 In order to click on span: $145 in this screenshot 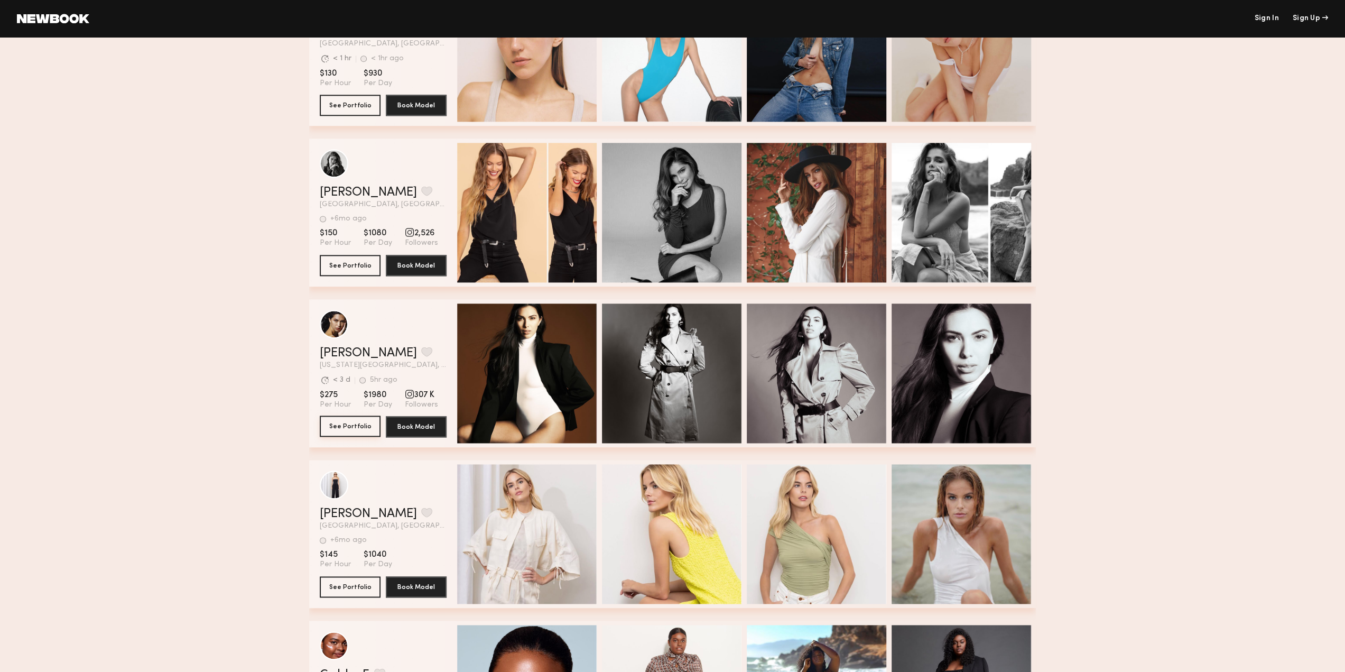, I will do `click(335, 554)`.